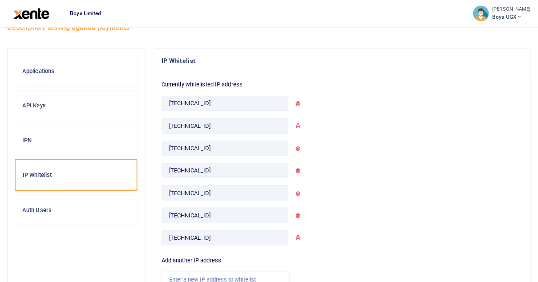 The width and height of the screenshot is (538, 282). I want to click on a: logo-large logo-large, so click(31, 13).